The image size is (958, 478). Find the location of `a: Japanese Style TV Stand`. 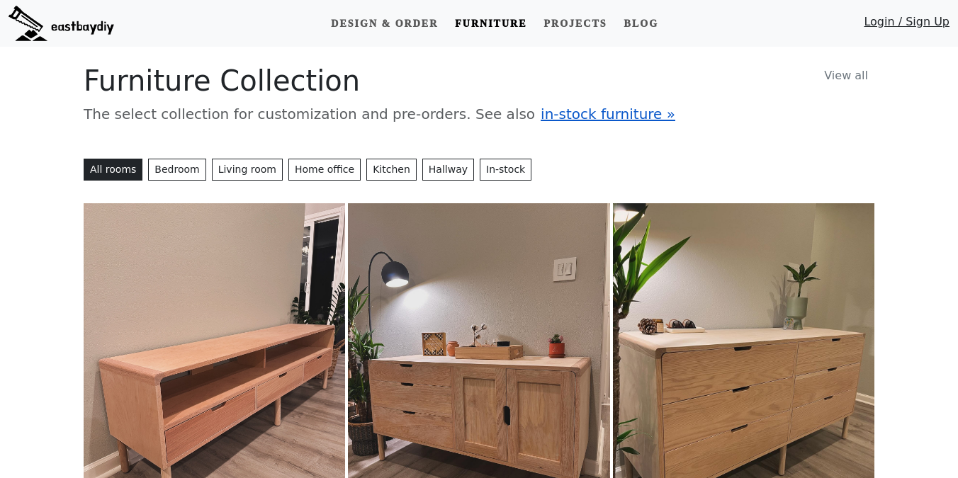

a: Japanese Style TV Stand is located at coordinates (214, 365).